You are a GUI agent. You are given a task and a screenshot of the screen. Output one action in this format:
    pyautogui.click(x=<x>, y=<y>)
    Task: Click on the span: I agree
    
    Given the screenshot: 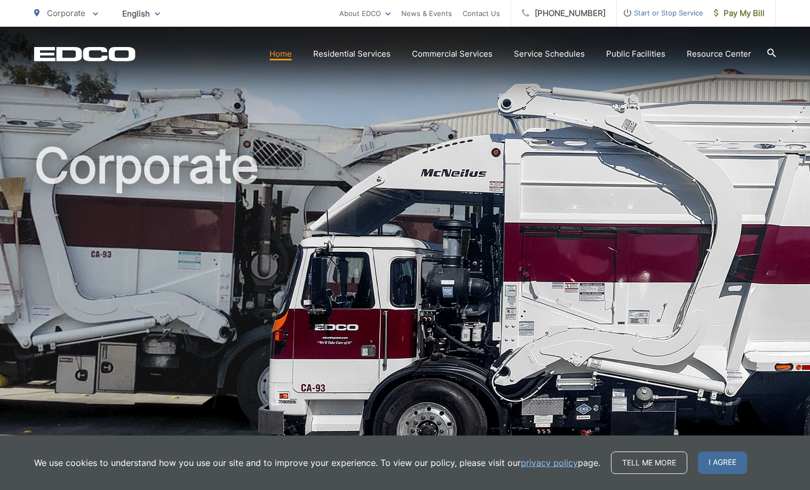 What is the action you would take?
    pyautogui.click(x=723, y=462)
    